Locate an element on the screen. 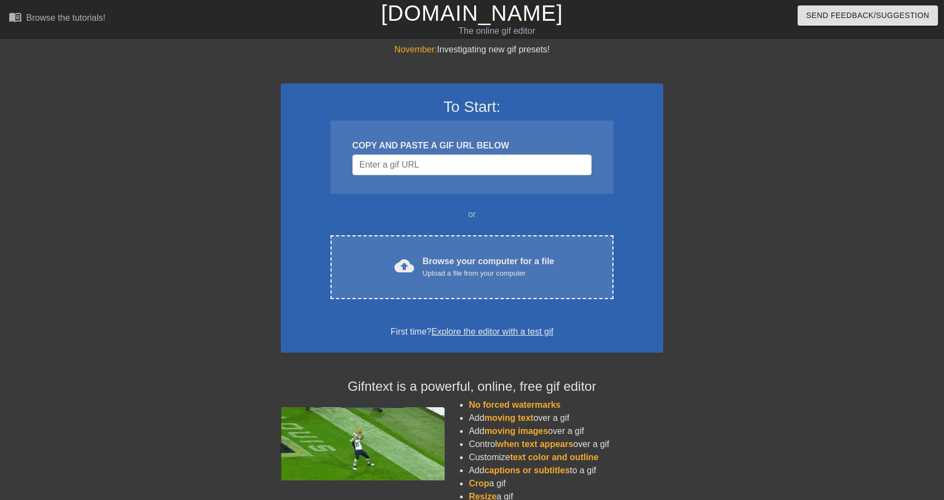 This screenshot has height=500, width=944. span: No forced watermarks is located at coordinates (515, 405).